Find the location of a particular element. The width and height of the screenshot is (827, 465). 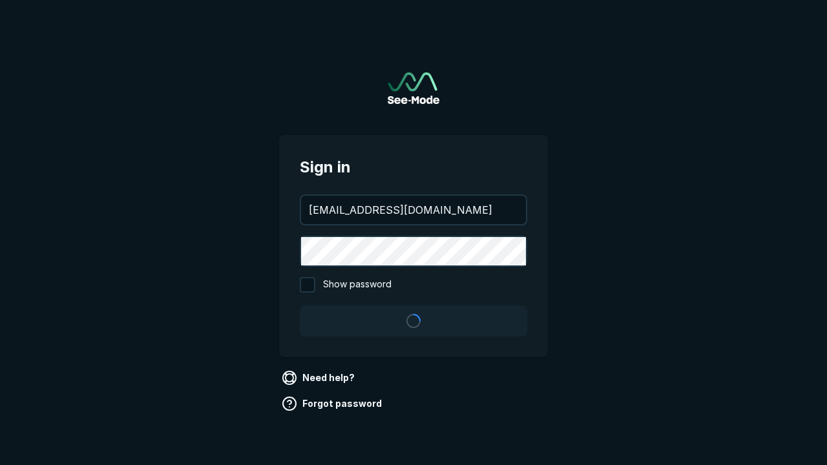

input: your@email.com is located at coordinates (413, 210).